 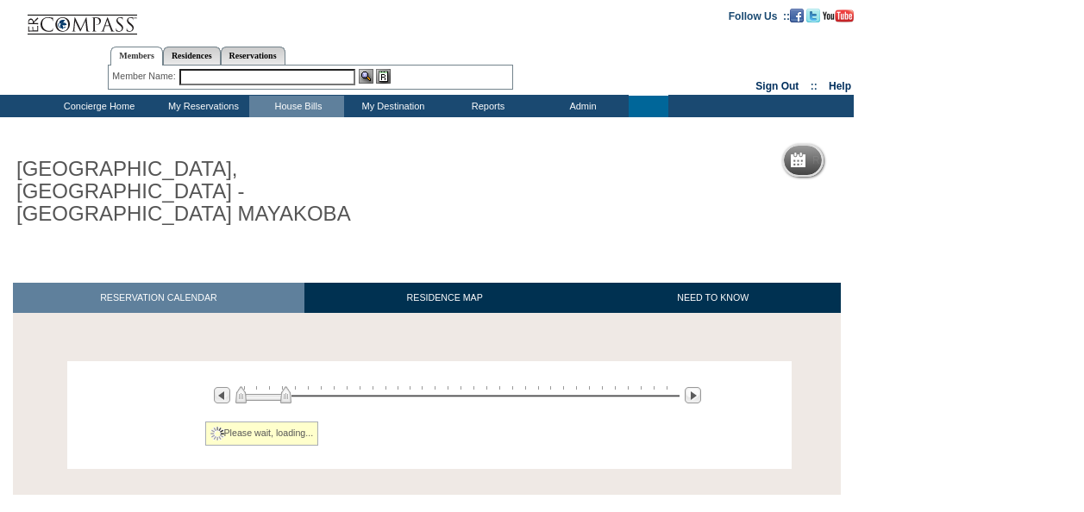 I want to click on td: Reports, so click(x=486, y=106).